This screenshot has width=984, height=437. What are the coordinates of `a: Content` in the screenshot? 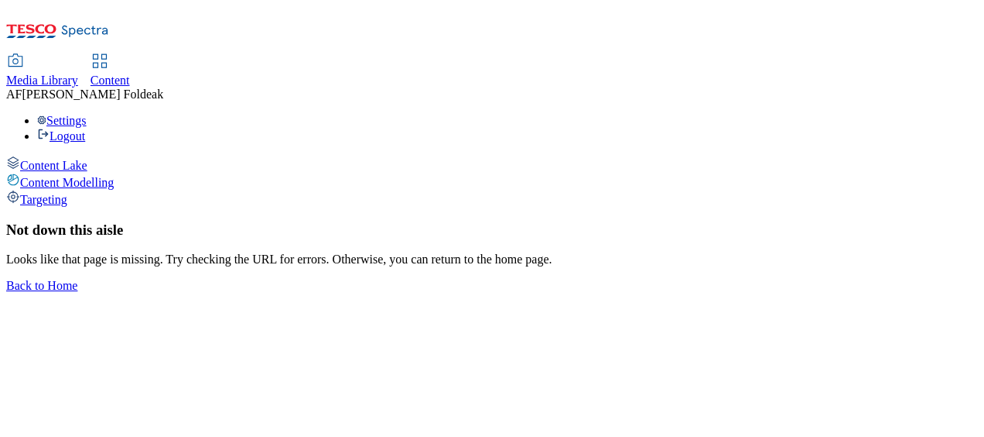 It's located at (110, 71).